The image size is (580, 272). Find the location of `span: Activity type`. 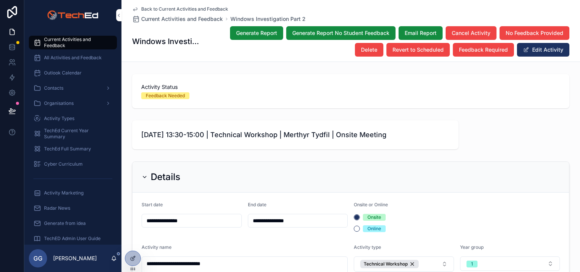

span: Activity type is located at coordinates (367, 247).